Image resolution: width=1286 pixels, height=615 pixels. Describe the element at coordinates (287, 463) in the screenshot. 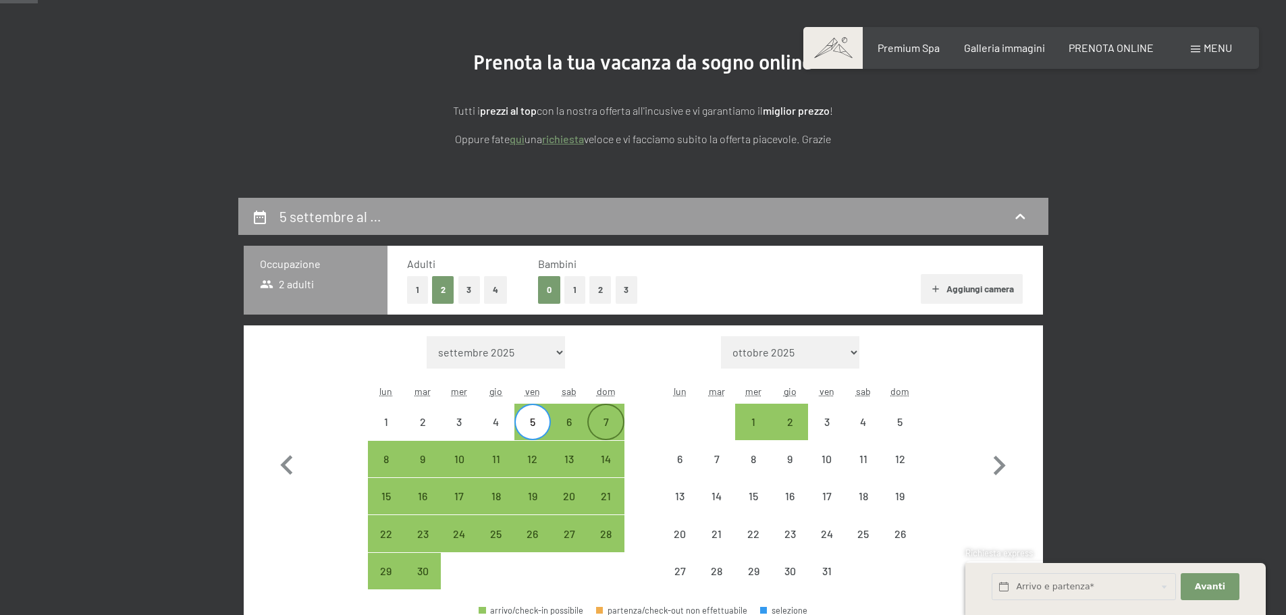

I see `button: Mese precedente` at that location.